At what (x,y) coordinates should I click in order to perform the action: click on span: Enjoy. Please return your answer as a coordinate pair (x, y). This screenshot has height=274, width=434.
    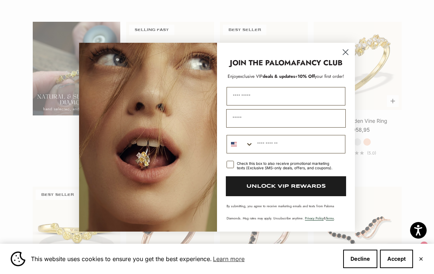
    Looking at the image, I should click on (233, 76).